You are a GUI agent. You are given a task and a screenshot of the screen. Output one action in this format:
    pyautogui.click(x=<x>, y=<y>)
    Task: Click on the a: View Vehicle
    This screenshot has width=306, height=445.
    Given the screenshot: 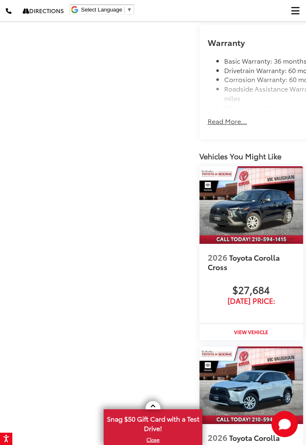 What is the action you would take?
    pyautogui.click(x=251, y=332)
    